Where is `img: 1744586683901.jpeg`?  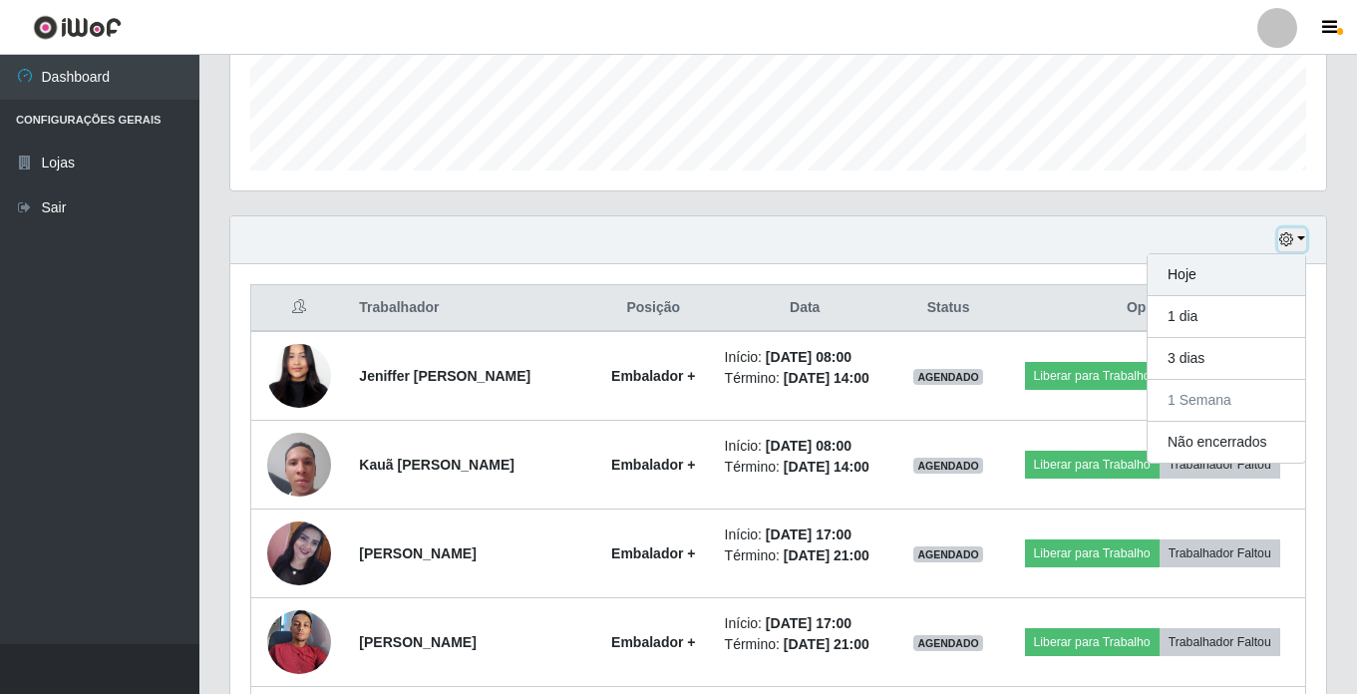 img: 1744586683901.jpeg is located at coordinates (299, 641).